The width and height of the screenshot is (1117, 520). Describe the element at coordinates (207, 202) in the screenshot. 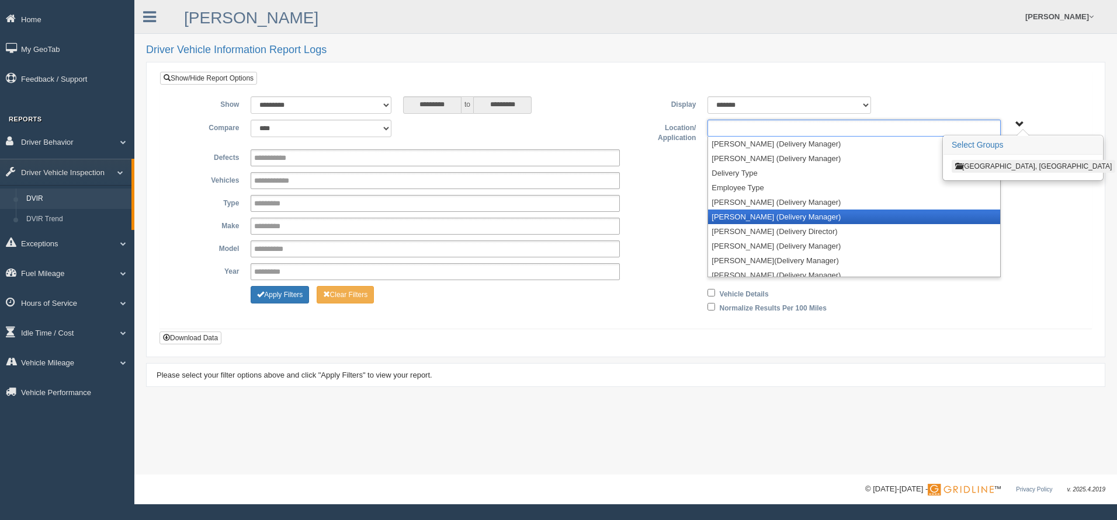

I see `label: Type` at that location.